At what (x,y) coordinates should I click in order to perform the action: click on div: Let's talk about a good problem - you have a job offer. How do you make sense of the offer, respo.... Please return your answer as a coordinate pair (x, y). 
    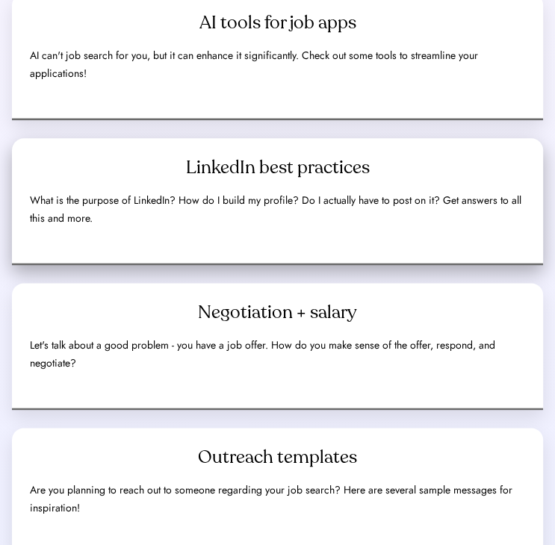
    Looking at the image, I should click on (277, 355).